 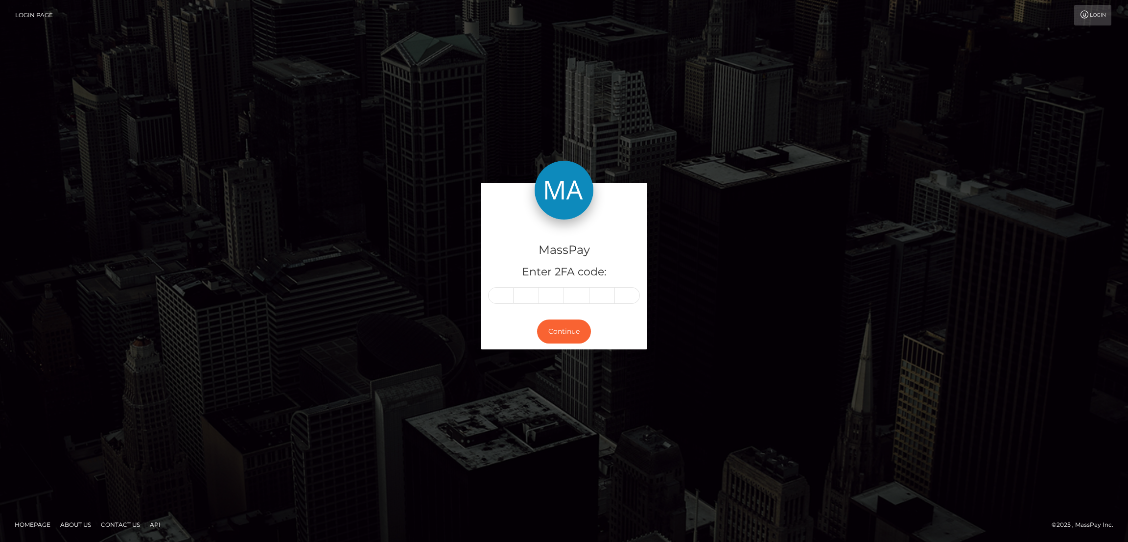 I want to click on a: Login Page, so click(x=34, y=15).